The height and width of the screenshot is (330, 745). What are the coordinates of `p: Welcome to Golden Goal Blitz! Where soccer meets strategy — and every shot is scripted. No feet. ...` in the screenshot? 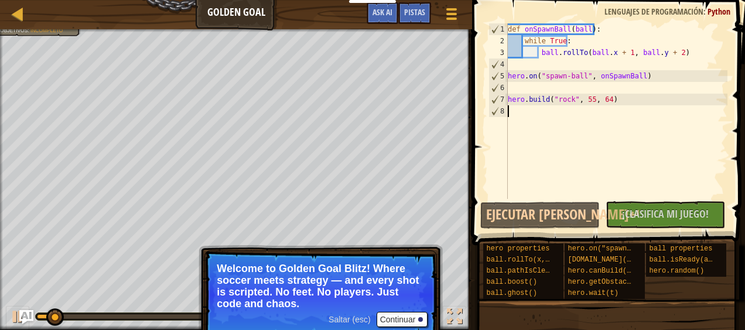 It's located at (320, 286).